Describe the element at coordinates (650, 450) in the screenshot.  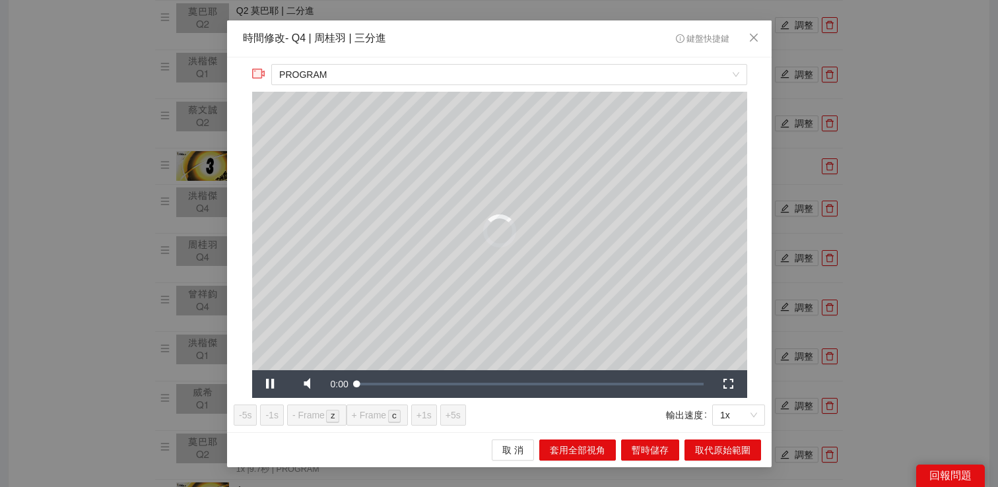
I see `button: 暫時儲存` at that location.